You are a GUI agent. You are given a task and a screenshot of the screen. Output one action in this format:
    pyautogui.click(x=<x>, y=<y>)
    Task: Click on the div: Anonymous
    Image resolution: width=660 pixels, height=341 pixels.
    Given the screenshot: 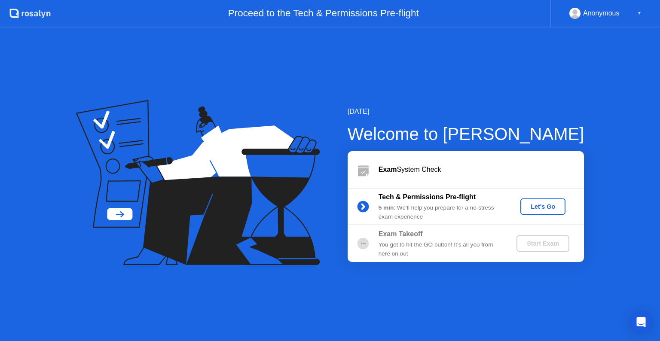 What is the action you would take?
    pyautogui.click(x=601, y=13)
    